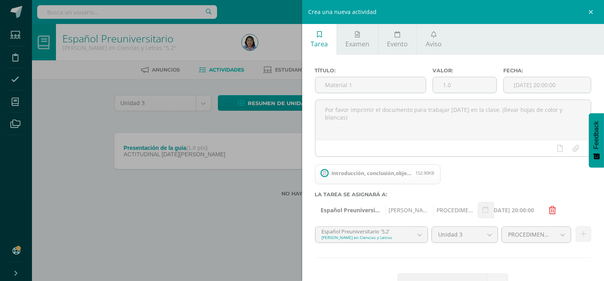 The height and width of the screenshot is (281, 604). What do you see at coordinates (465, 235) in the screenshot?
I see `a: Unidad 3` at bounding box center [465, 235].